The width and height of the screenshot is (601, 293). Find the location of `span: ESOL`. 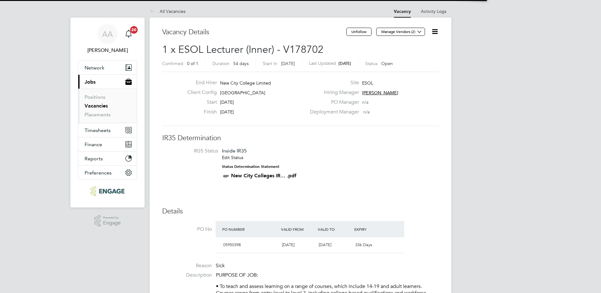

span: ESOL is located at coordinates (368, 83).